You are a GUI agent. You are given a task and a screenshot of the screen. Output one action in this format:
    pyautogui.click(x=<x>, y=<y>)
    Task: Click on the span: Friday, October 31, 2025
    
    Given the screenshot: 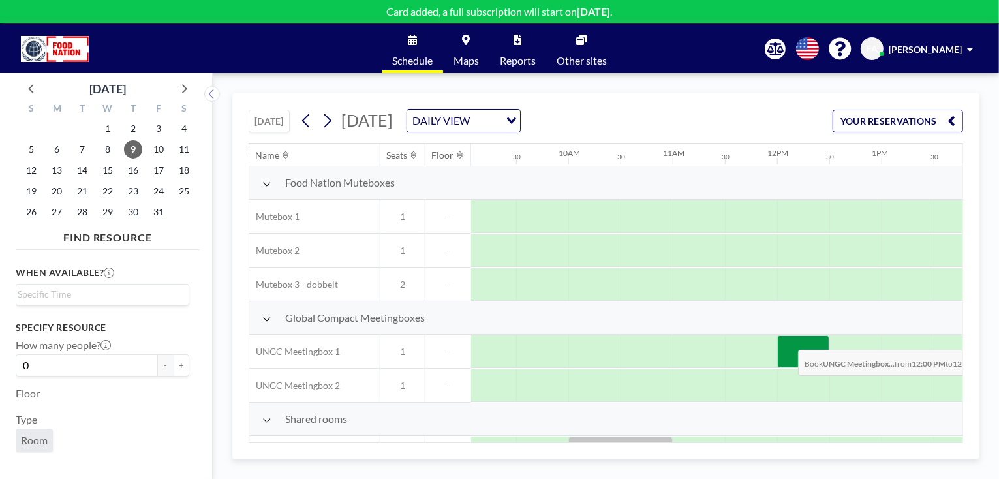 What is the action you would take?
    pyautogui.click(x=159, y=212)
    